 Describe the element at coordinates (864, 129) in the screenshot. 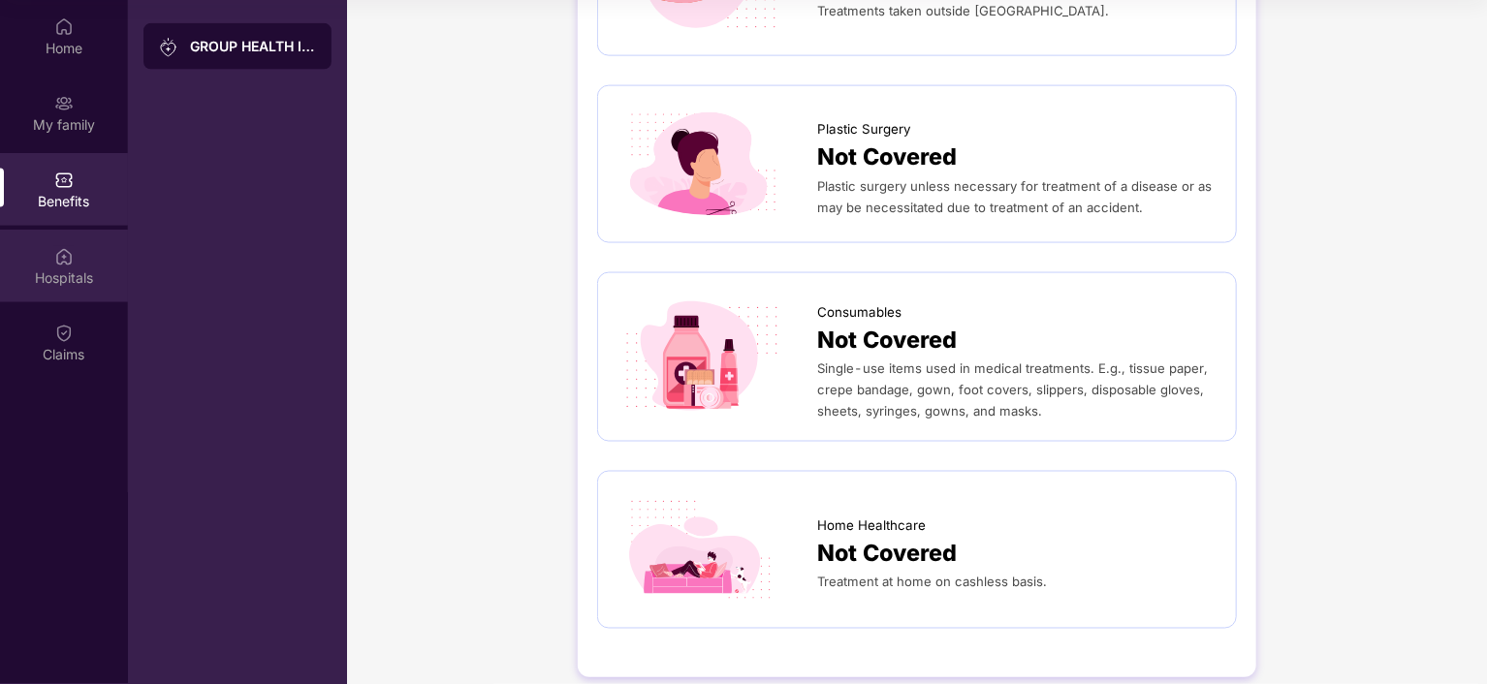

I see `span: Plastic Surgery` at that location.